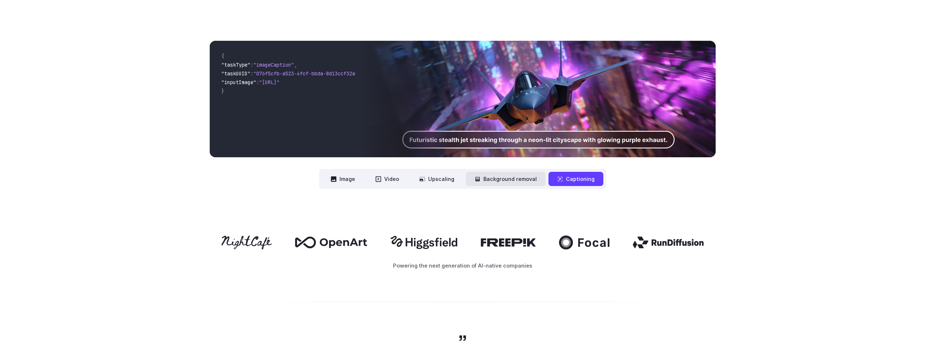  What do you see at coordinates (506, 178) in the screenshot?
I see `button: Background removal` at bounding box center [506, 178].